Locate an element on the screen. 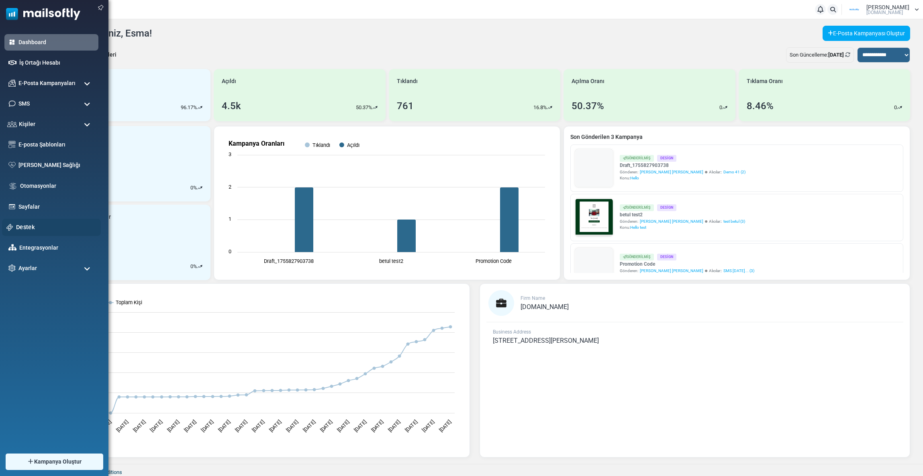  a: Draft_1755827903738 is located at coordinates (682, 165).